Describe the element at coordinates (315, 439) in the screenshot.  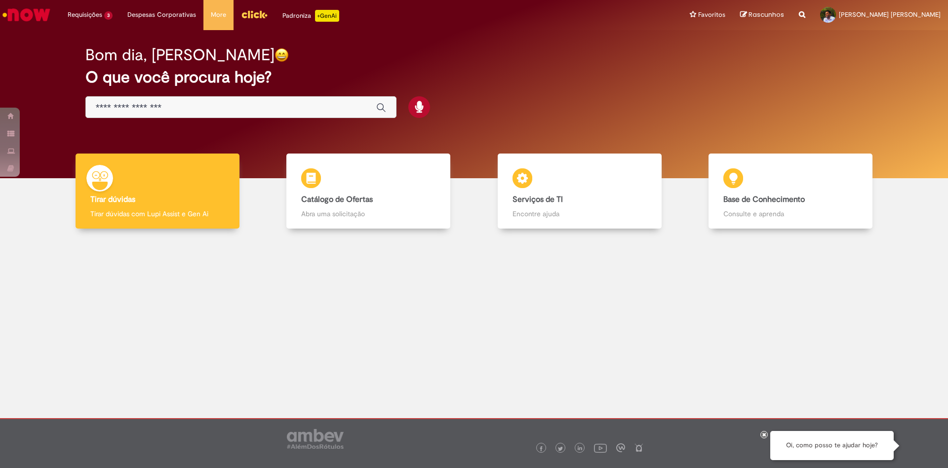
I see `img: logo_footer_ambev_rotulo_gray.png` at that location.